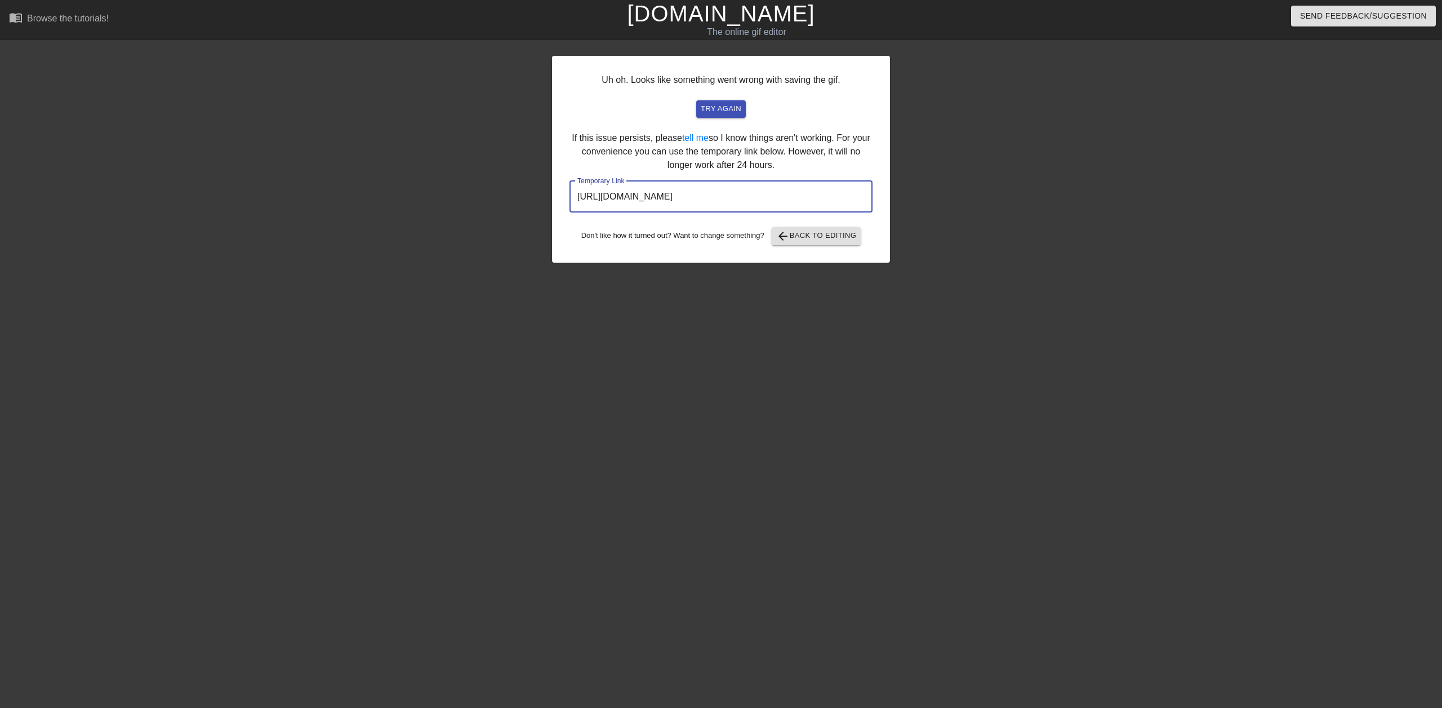 The height and width of the screenshot is (708, 1442). Describe the element at coordinates (721, 236) in the screenshot. I see `div: Don't like how it turned out? Want to change something?` at that location.